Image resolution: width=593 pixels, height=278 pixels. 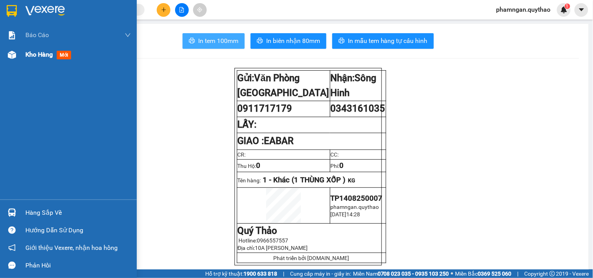 I want to click on button: printerIn biên nhận 80mm, so click(x=288, y=41).